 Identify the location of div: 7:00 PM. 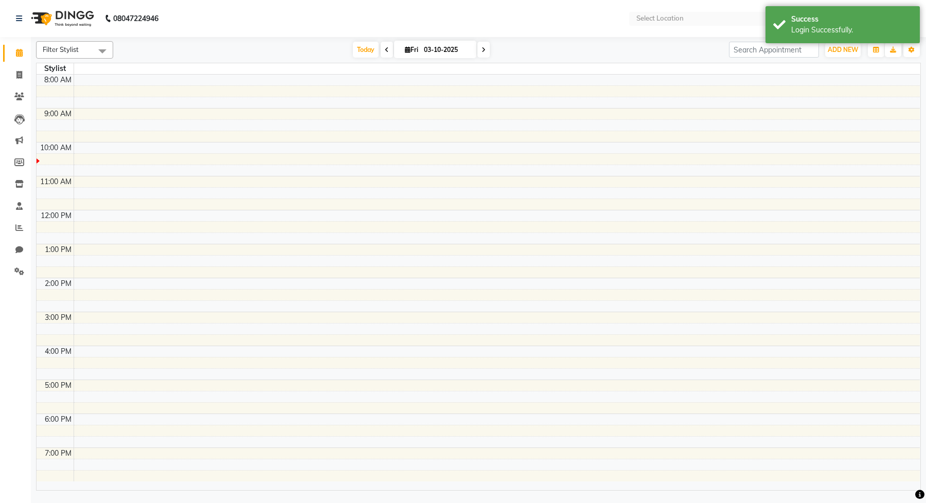
(58, 453).